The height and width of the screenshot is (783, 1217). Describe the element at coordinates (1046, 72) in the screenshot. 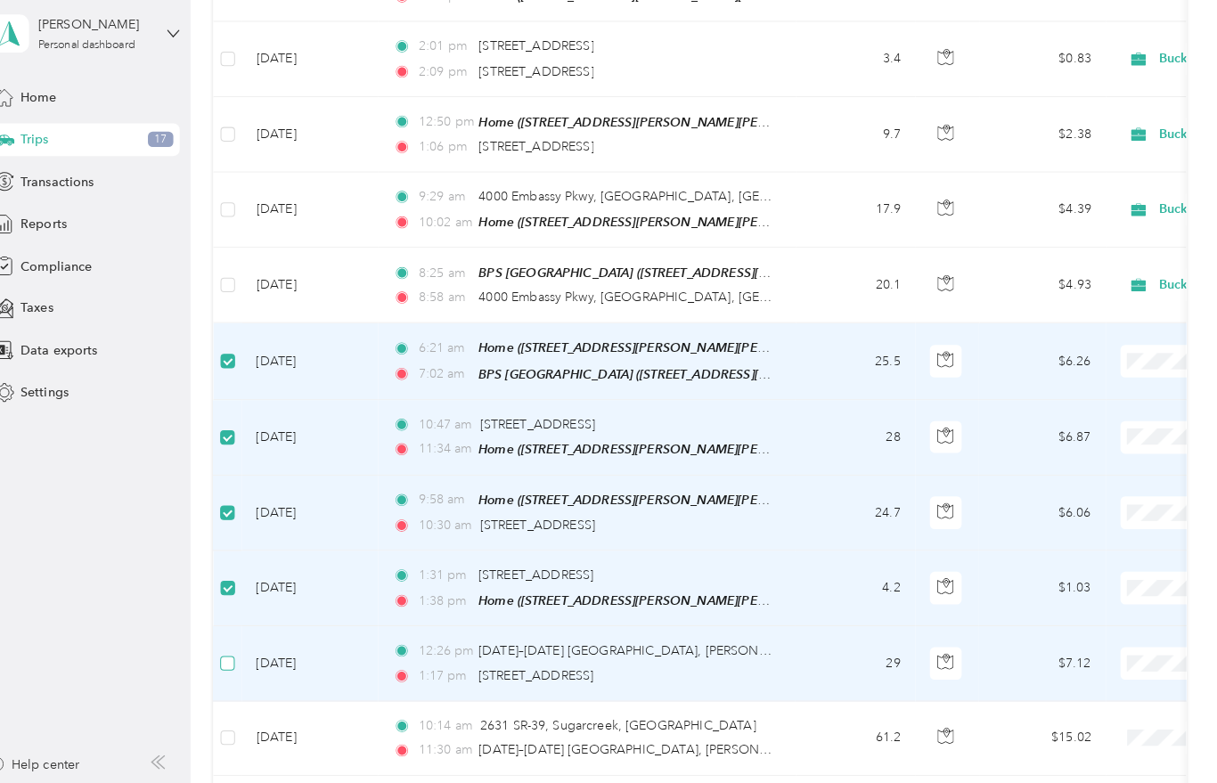

I see `td: $0.83` at that location.